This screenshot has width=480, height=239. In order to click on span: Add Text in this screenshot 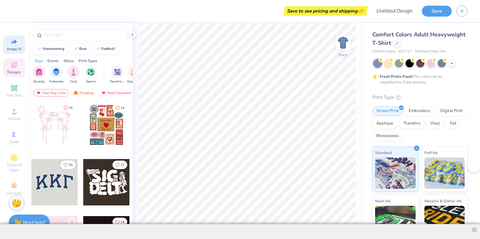, I will do `click(14, 96)`.